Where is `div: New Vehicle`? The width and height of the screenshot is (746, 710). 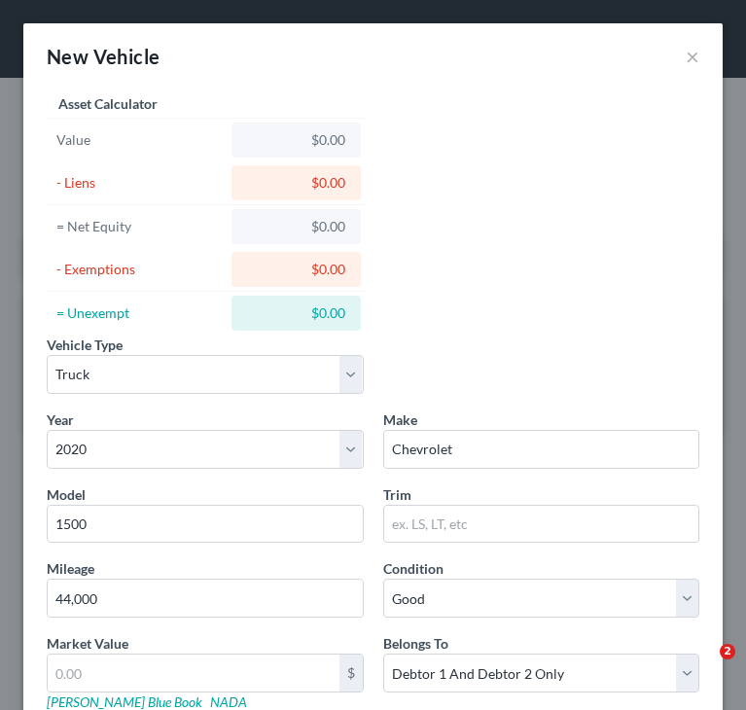
div: New Vehicle is located at coordinates (103, 56).